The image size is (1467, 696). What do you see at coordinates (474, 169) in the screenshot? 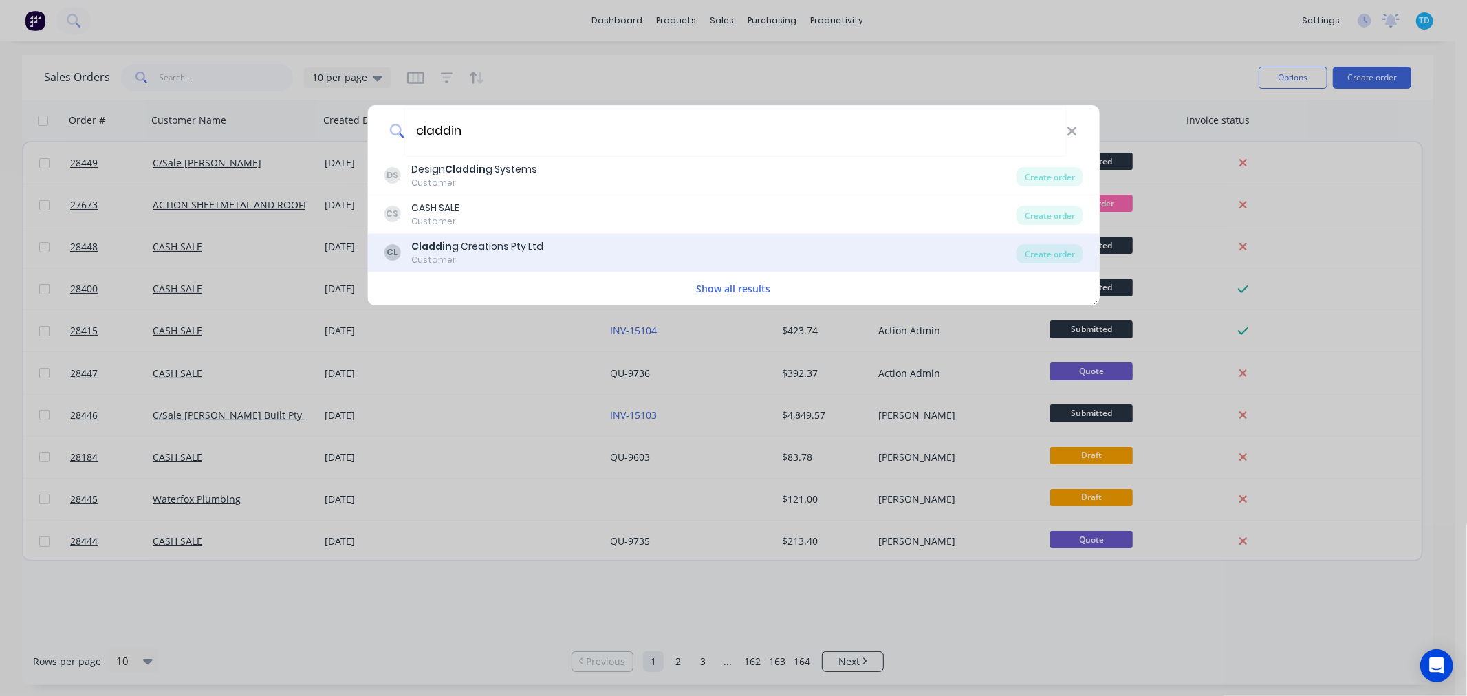
I see `div: Design g Systems` at bounding box center [474, 169].